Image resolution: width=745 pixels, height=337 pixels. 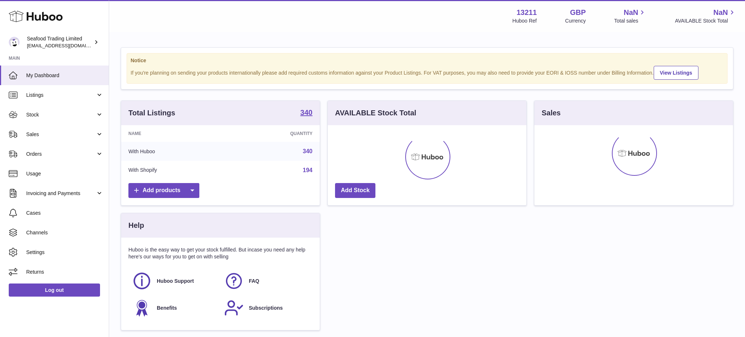 What do you see at coordinates (220, 253) in the screenshot?
I see `p: Huboo is the easy way to get your stock fulfilled. But incase you need any help here's our ways f...` at bounding box center [220, 253].